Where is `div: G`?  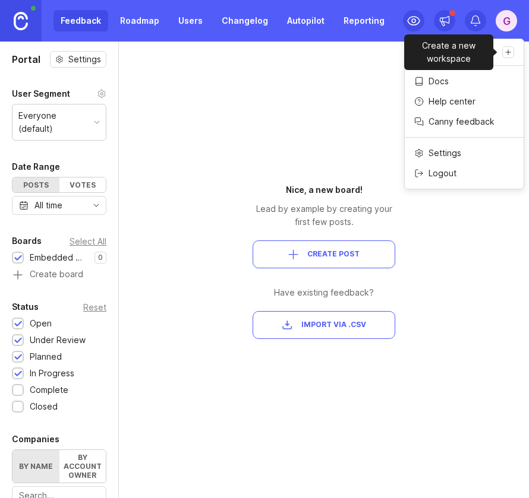
div: G is located at coordinates (506, 21).